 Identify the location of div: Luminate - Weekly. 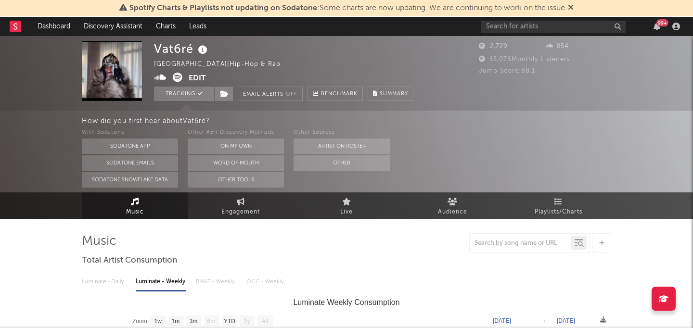
(161, 282).